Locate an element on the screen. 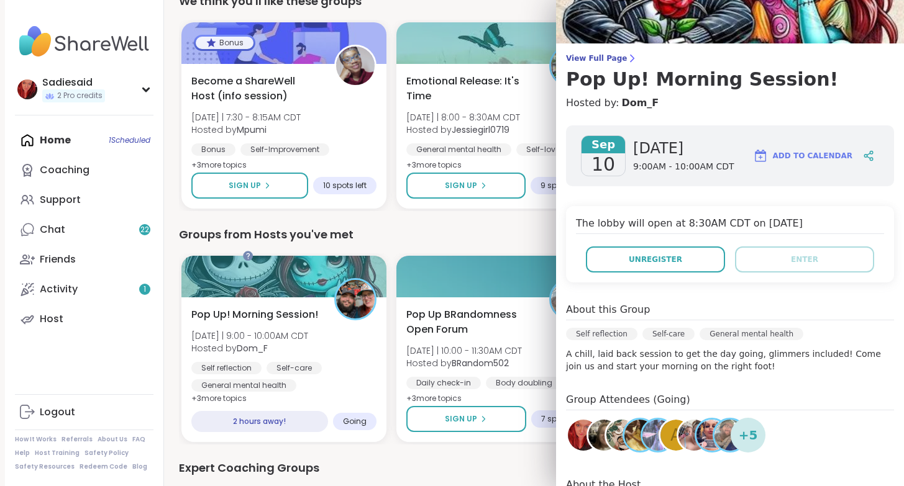  a: Chat22 is located at coordinates (84, 230).